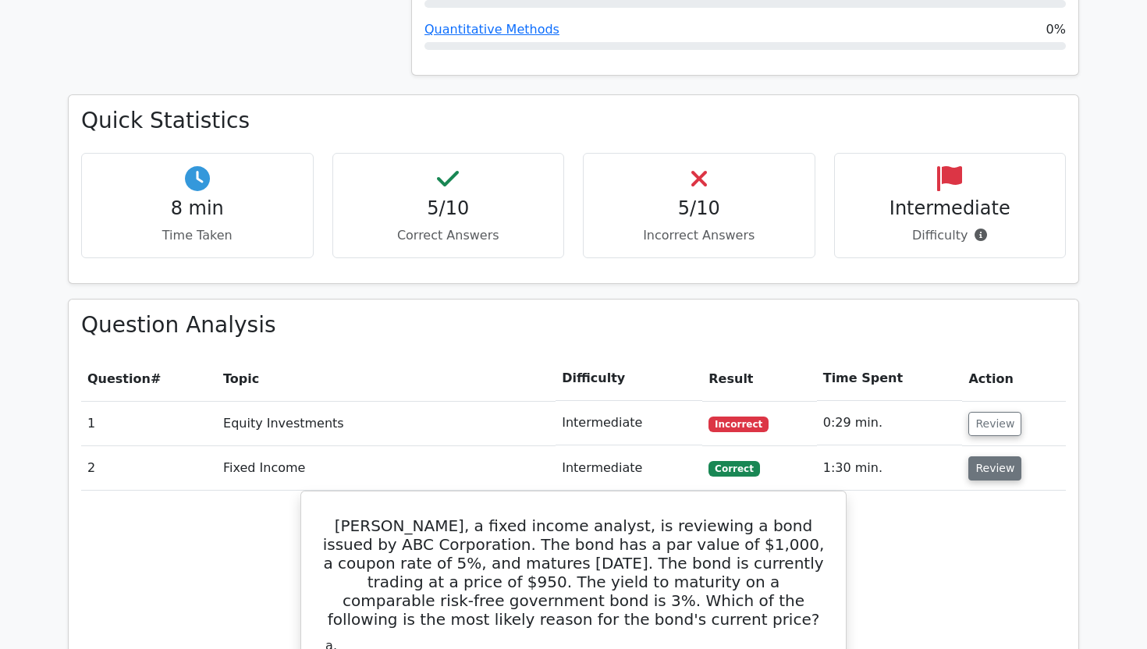 This screenshot has width=1147, height=649. I want to click on h4: 8 min, so click(197, 208).